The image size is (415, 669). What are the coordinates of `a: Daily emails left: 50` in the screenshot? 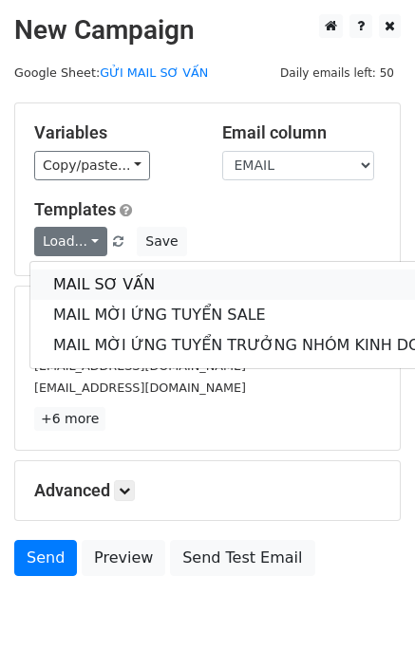 It's located at (337, 72).